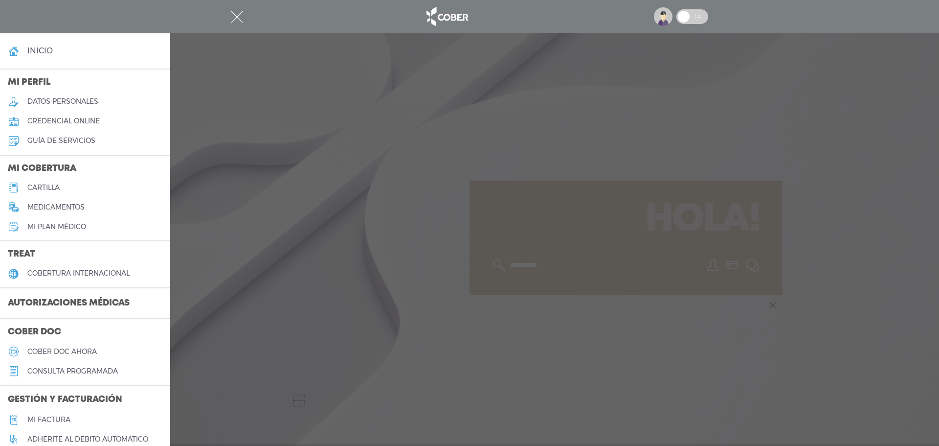  Describe the element at coordinates (49, 419) in the screenshot. I see `h5: Mi factura` at that location.